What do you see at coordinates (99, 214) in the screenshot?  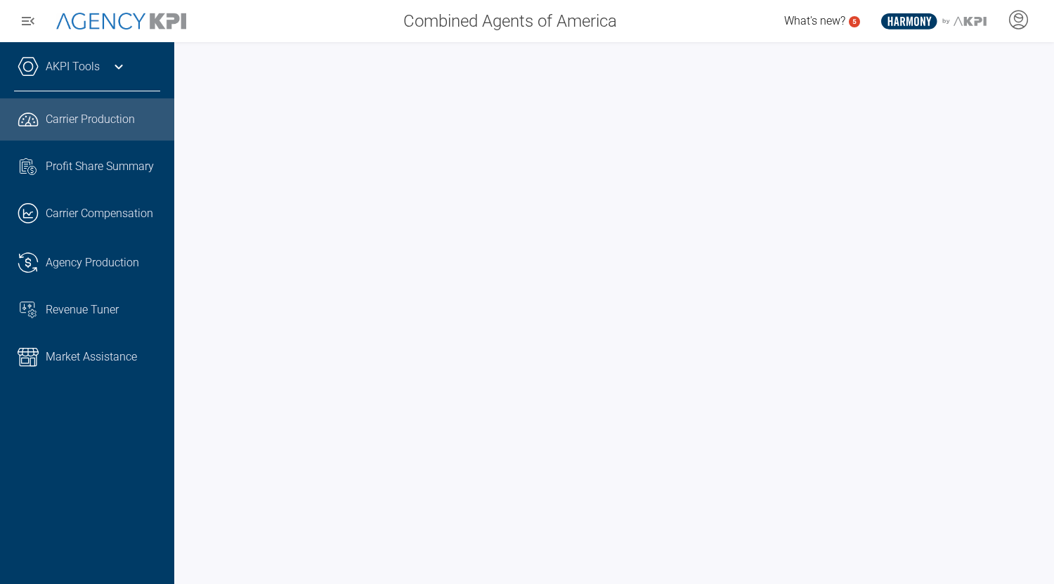 I see `span: Carrier Compensation` at bounding box center [99, 214].